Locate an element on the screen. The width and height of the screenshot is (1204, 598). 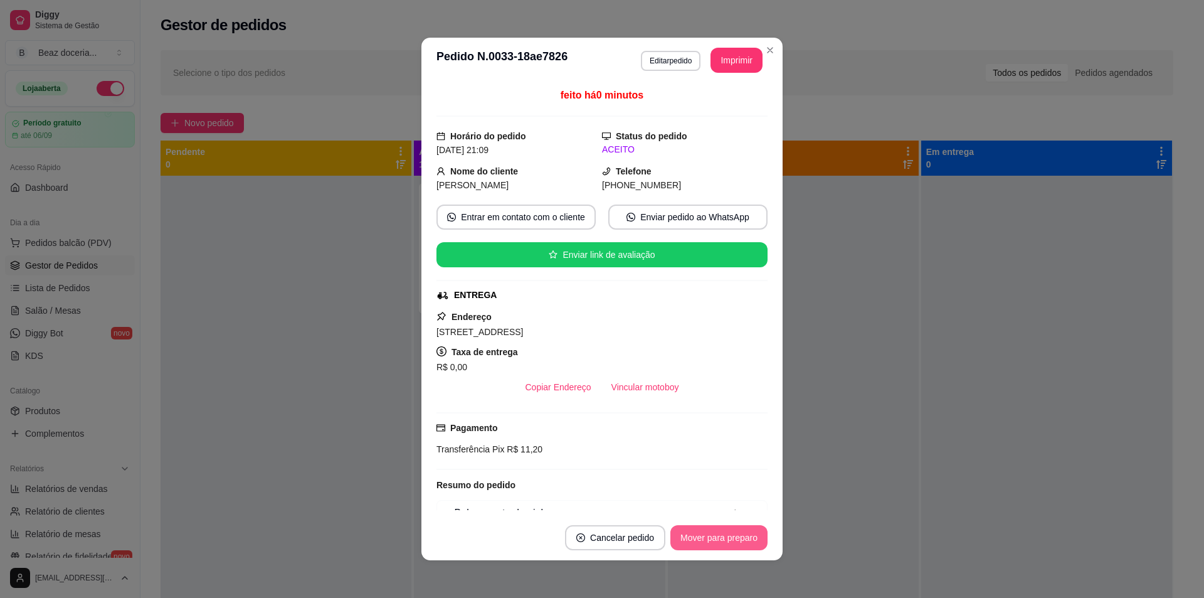
button: Imprimir is located at coordinates (736, 60).